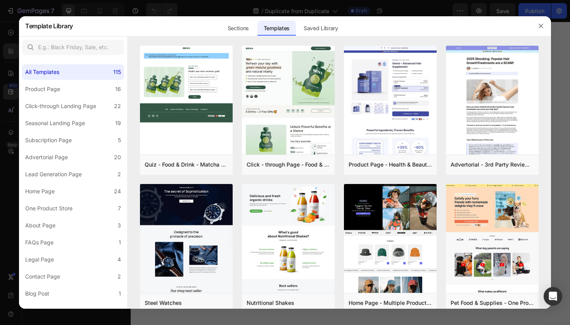 This screenshot has height=325, width=570. What do you see at coordinates (40, 260) in the screenshot?
I see `div: Legal Page` at bounding box center [40, 260].